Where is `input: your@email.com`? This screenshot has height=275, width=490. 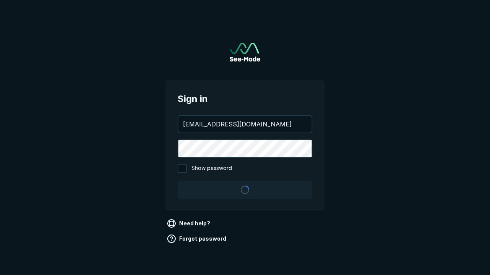
input: your@email.com is located at coordinates (245, 124).